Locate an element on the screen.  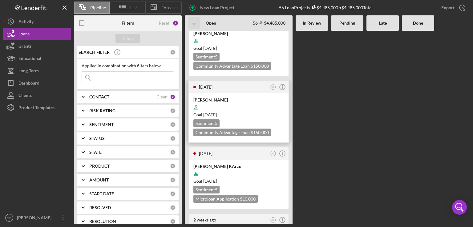
a: Activity is located at coordinates (37, 22).